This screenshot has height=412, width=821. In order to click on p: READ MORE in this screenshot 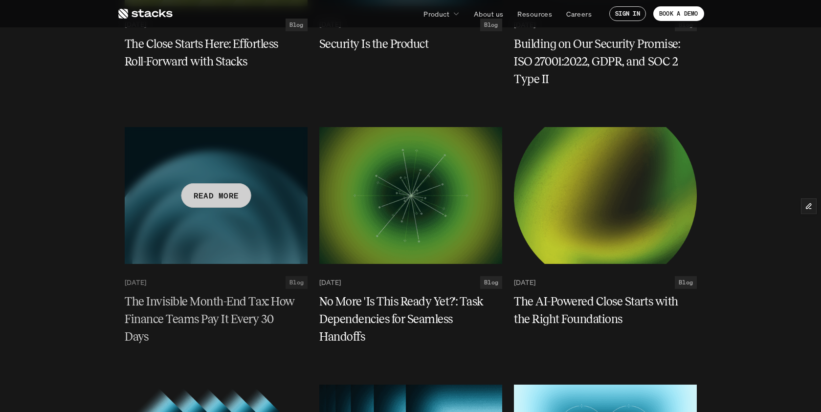, I will do `click(216, 196)`.